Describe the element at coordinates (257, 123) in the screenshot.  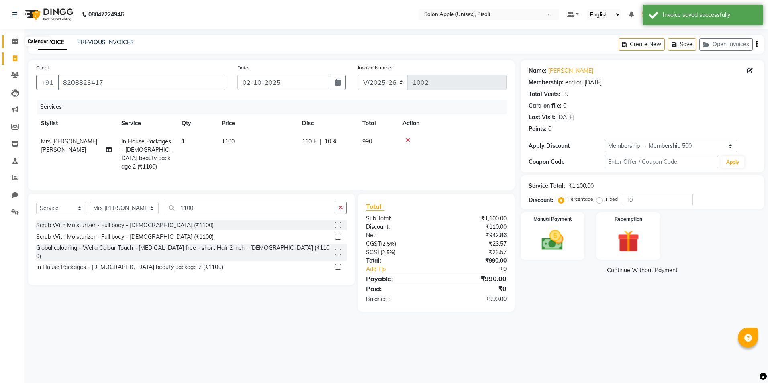
I see `th: Price` at that location.